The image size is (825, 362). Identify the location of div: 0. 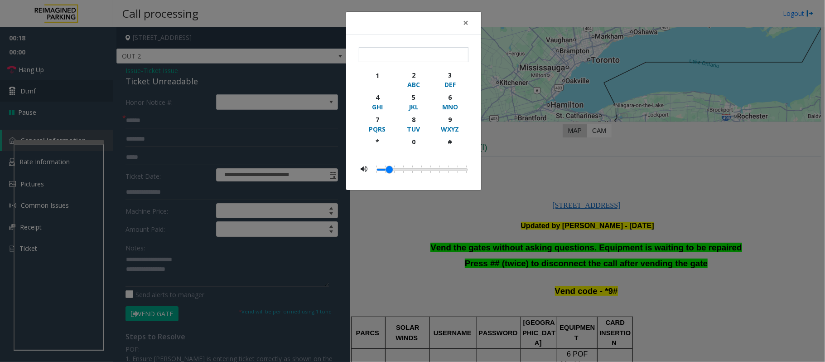
(413, 141).